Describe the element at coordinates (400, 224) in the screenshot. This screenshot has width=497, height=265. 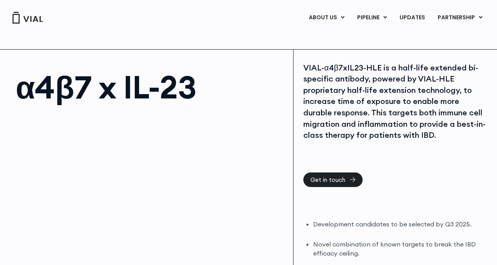
I see `li: Development candidates to be selected by Q3 2025.` at that location.